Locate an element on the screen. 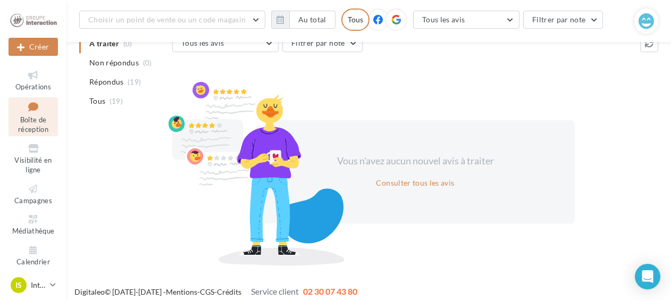  span: Calendrier is located at coordinates (33, 262).